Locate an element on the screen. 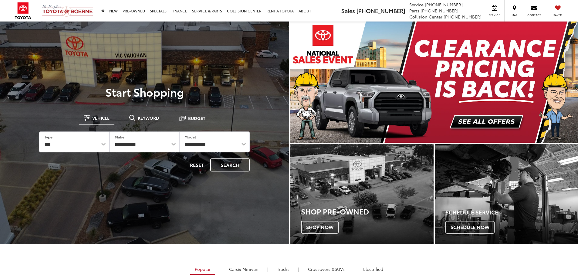 Image resolution: width=578 pixels, height=276 pixels. span: Sales is located at coordinates (348, 11).